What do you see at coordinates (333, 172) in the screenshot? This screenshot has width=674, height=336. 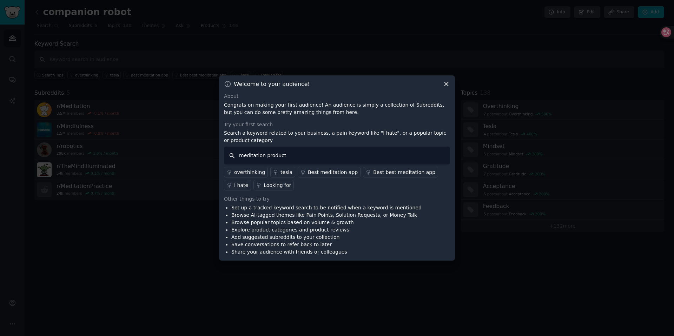 I see `div: Best meditation app` at bounding box center [333, 172].